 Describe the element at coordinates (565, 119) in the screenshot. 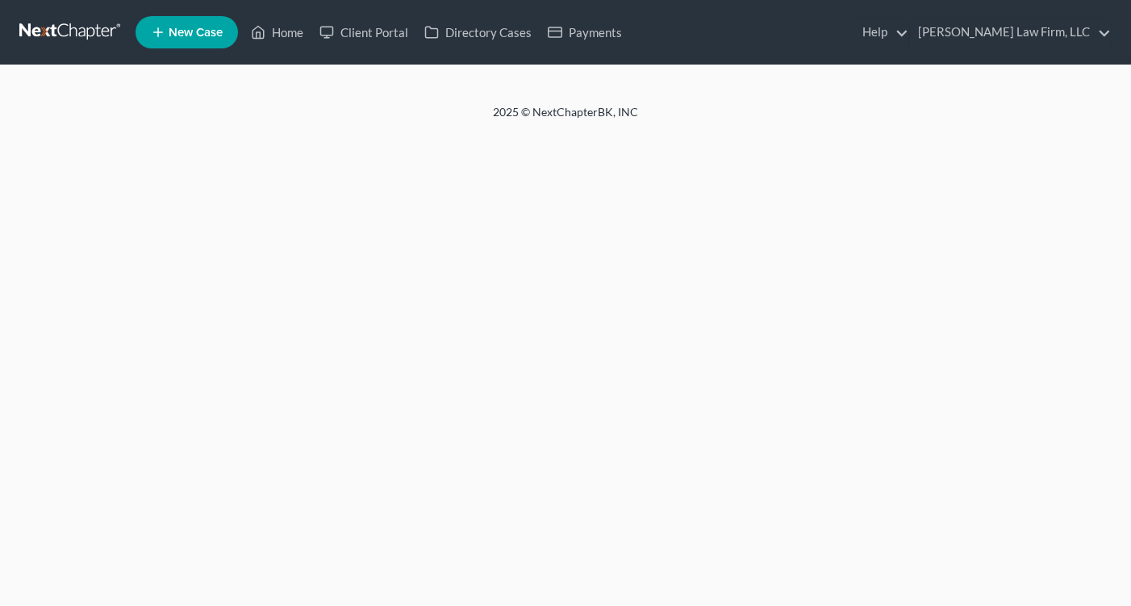

I see `div: 2025 © NextChapterBK, INC` at that location.